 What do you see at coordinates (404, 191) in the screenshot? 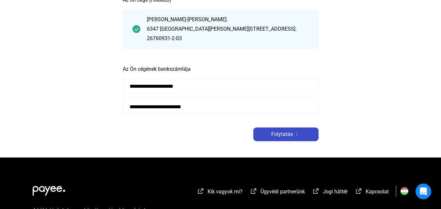
I see `img: HU.svg` at bounding box center [404, 191].